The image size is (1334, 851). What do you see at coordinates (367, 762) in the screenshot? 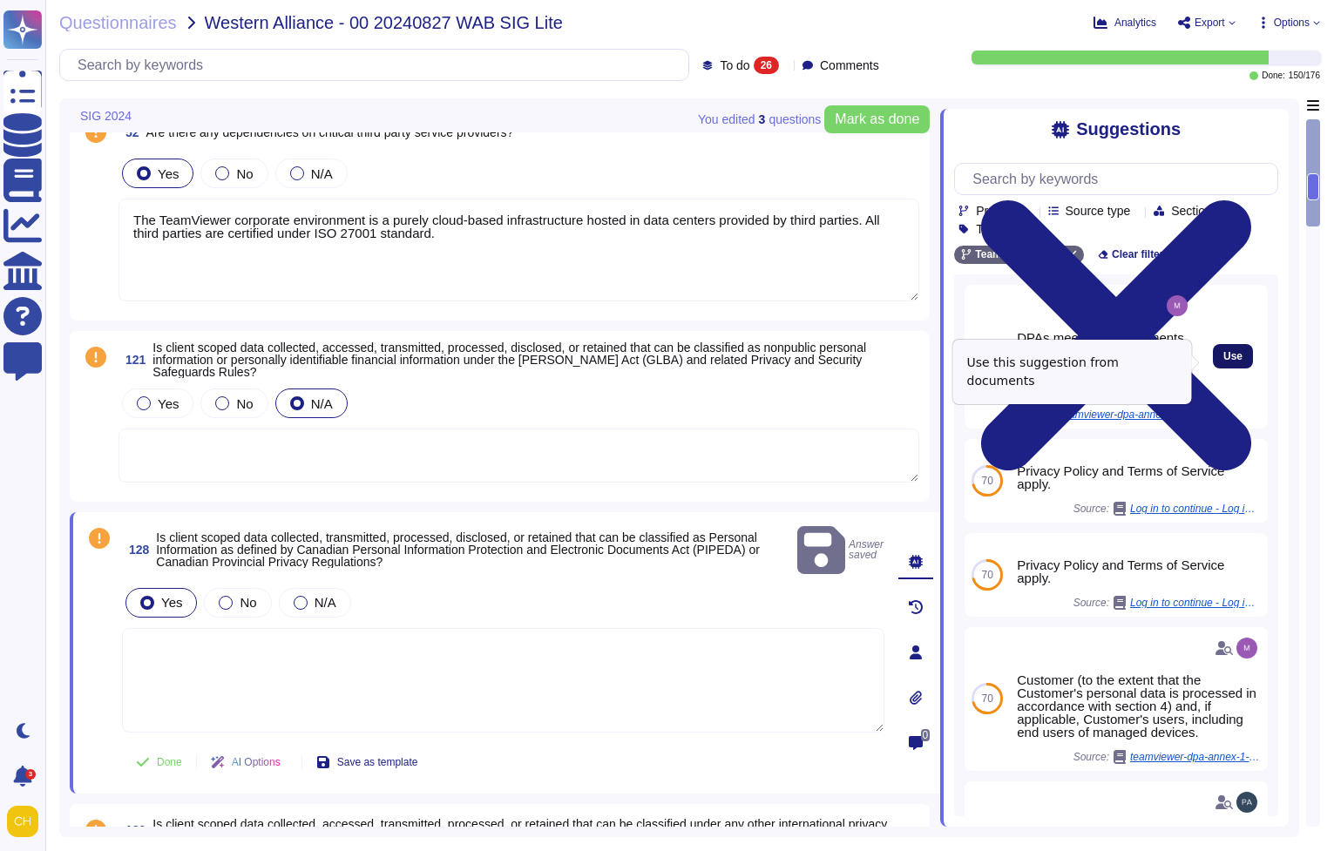
I see `button: Save as template` at bounding box center [367, 762].